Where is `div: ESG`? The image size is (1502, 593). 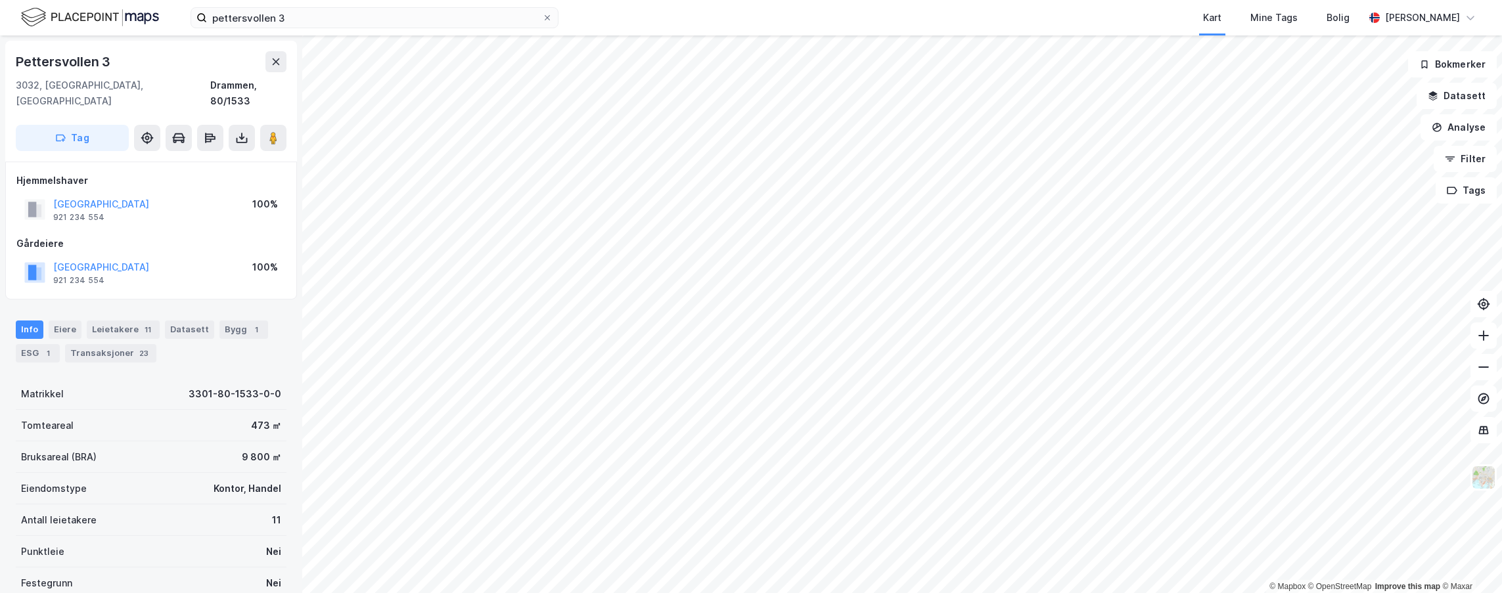
div: ESG is located at coordinates (37, 354).